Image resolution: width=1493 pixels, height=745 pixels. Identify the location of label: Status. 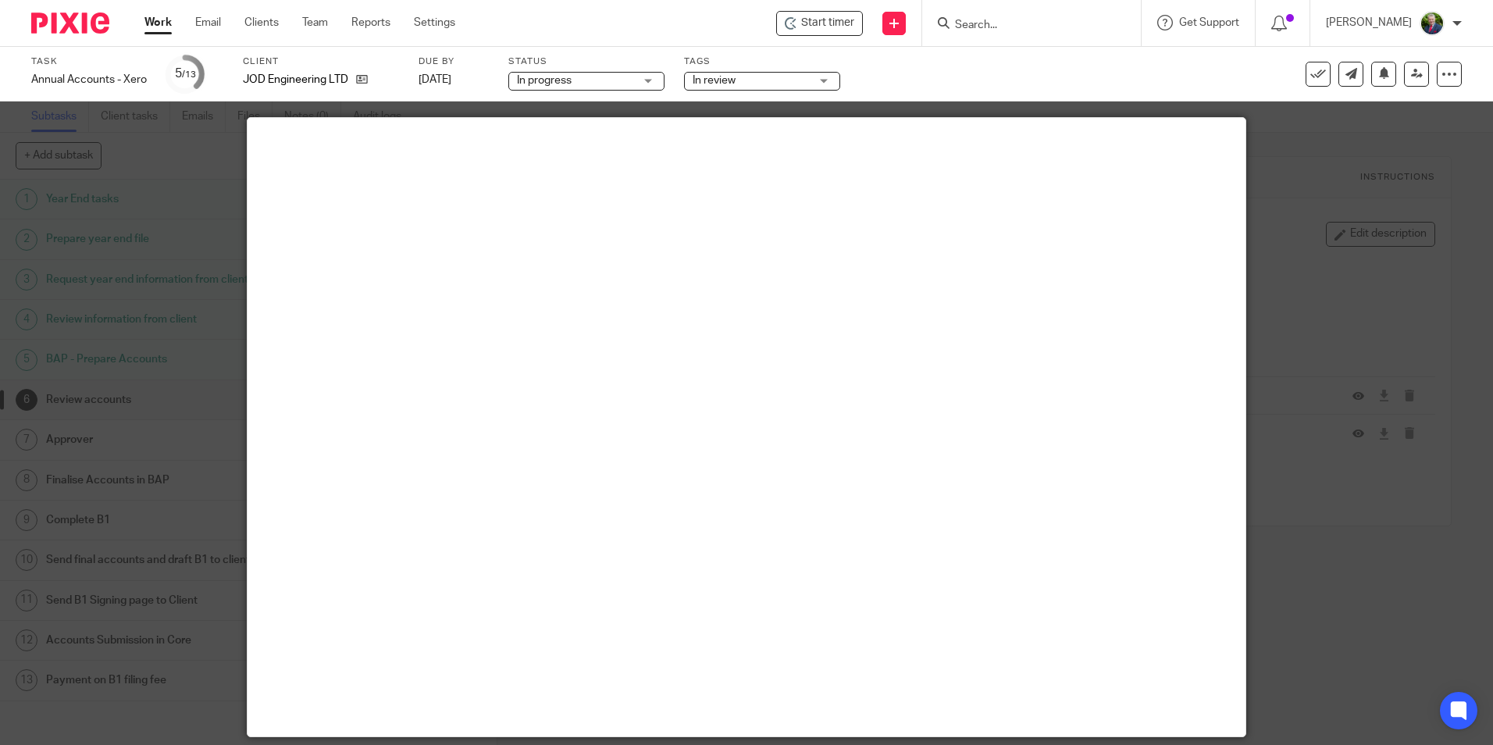
(587, 62).